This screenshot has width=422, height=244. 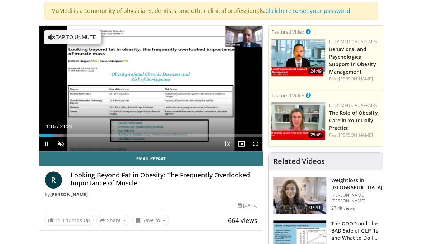 What do you see at coordinates (315, 135) in the screenshot?
I see `span: 25:49` at bounding box center [315, 135].